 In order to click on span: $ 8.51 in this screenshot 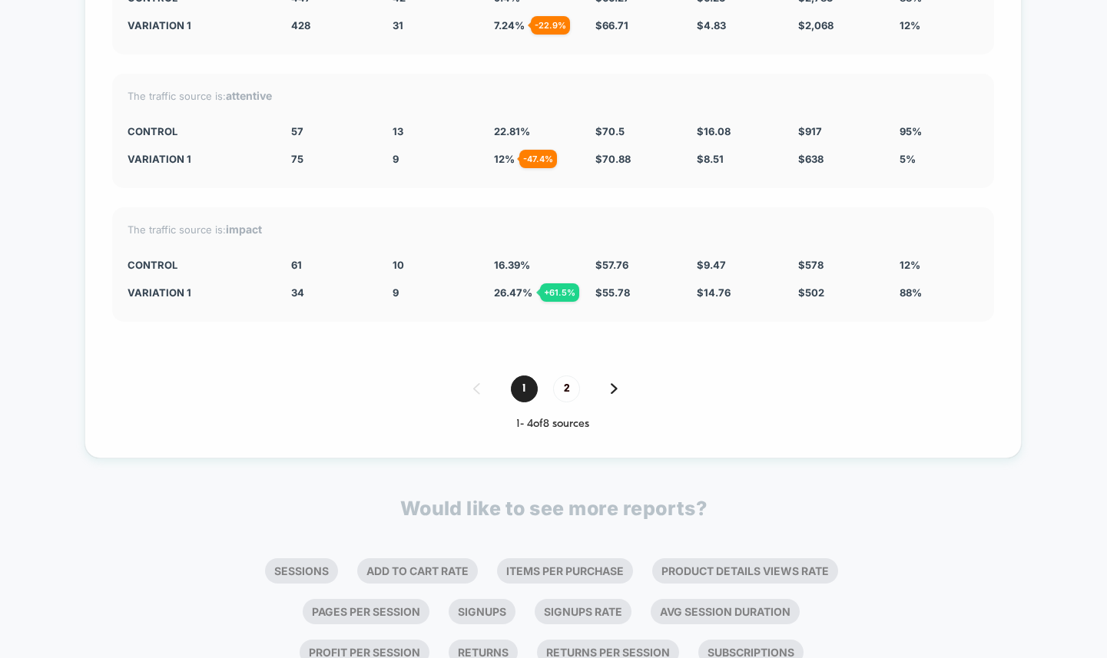, I will do `click(710, 159)`.